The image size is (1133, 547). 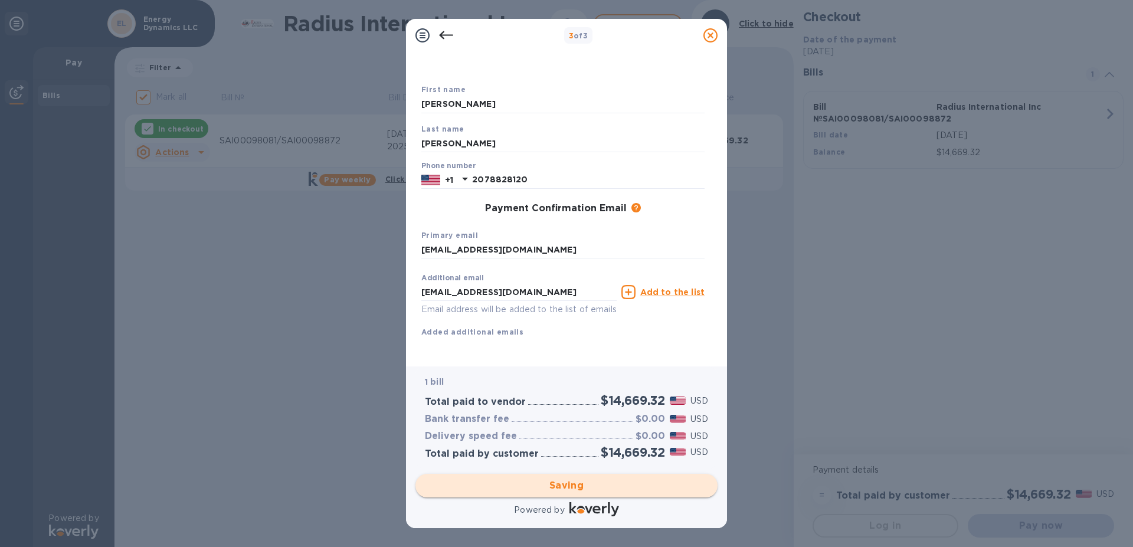 I want to click on h3: Payment Confirmation Email, so click(x=556, y=208).